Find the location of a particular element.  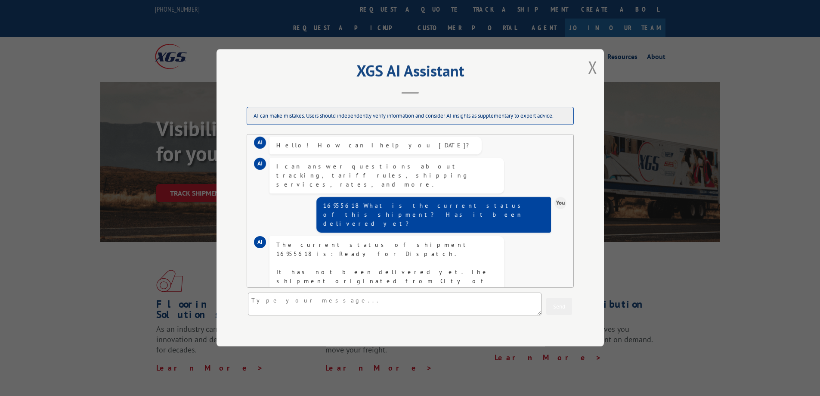

div: 16955618 What is the current status of this shipment? Has it been delivered yet? is located at coordinates (433, 214).